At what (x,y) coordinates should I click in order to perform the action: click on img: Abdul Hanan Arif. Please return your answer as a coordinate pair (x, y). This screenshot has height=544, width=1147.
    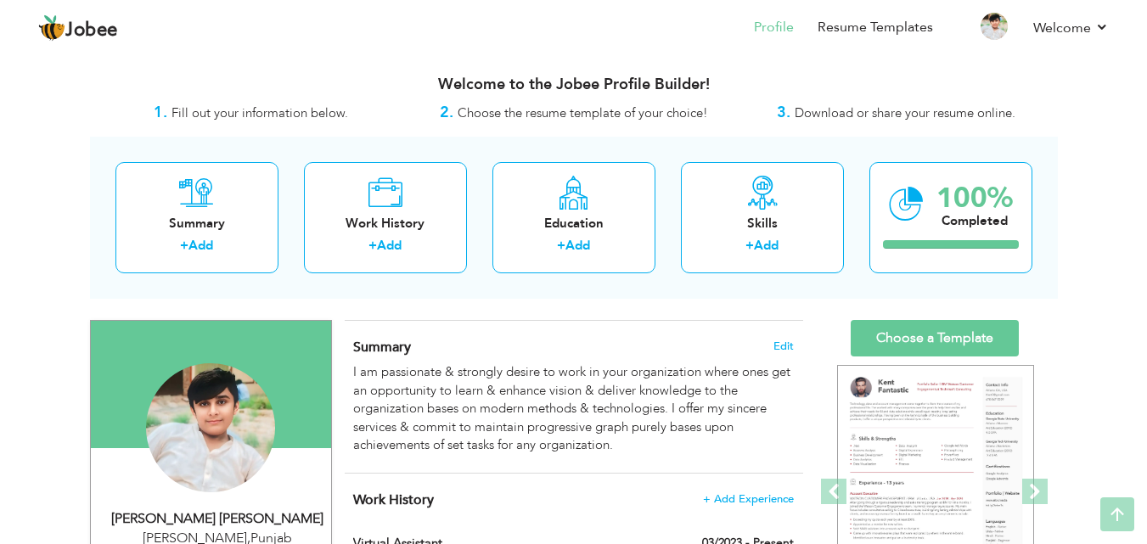
    Looking at the image, I should click on (211, 428).